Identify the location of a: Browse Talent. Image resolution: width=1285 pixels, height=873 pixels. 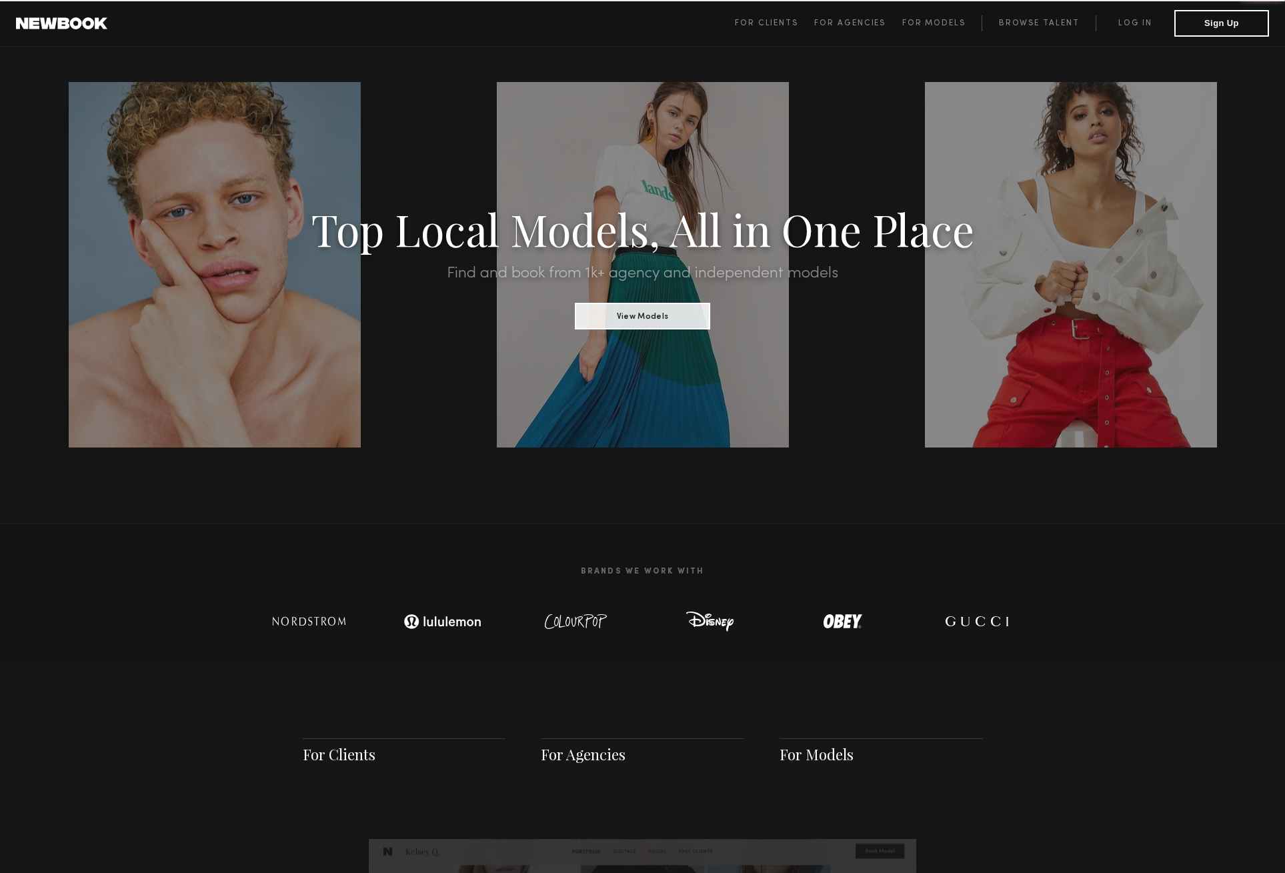
(1038, 23).